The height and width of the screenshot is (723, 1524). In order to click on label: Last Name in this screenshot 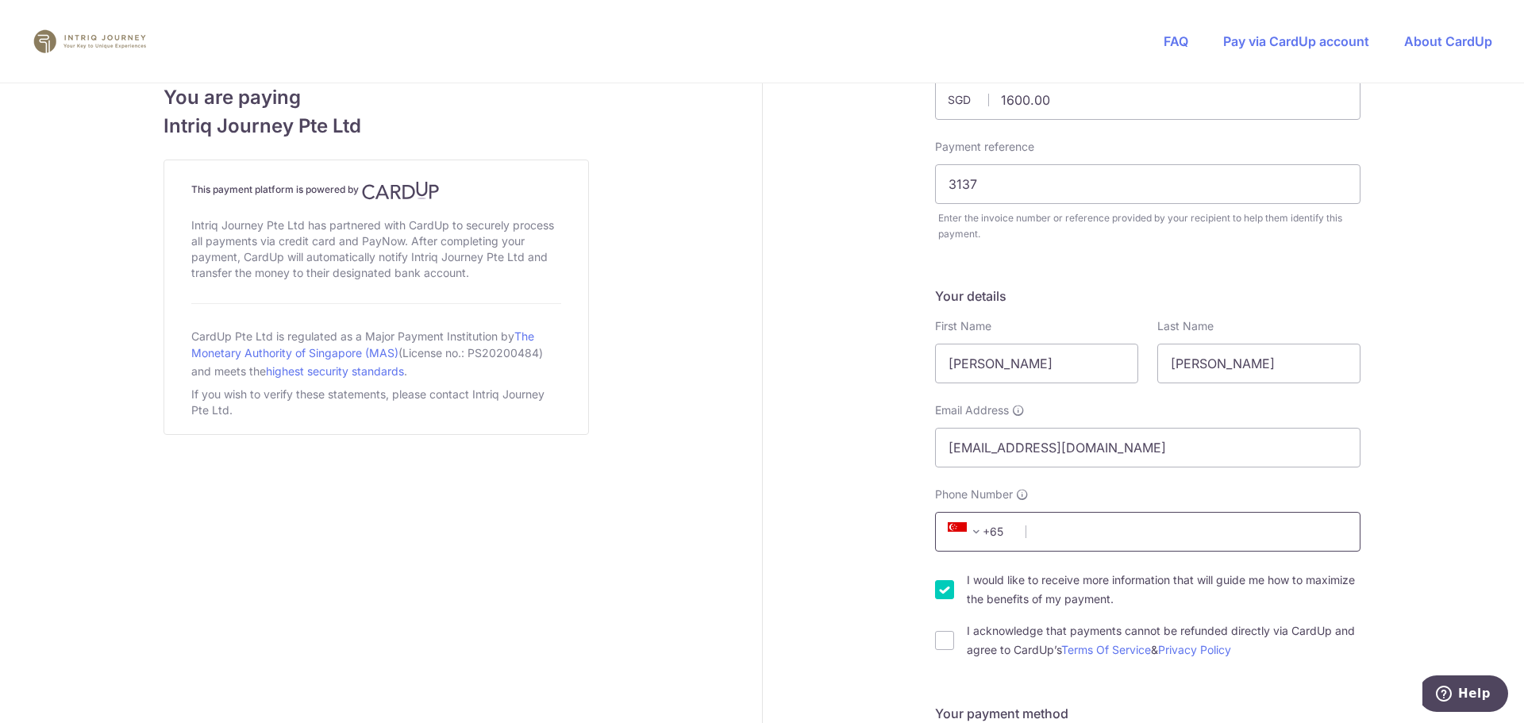, I will do `click(1185, 326)`.